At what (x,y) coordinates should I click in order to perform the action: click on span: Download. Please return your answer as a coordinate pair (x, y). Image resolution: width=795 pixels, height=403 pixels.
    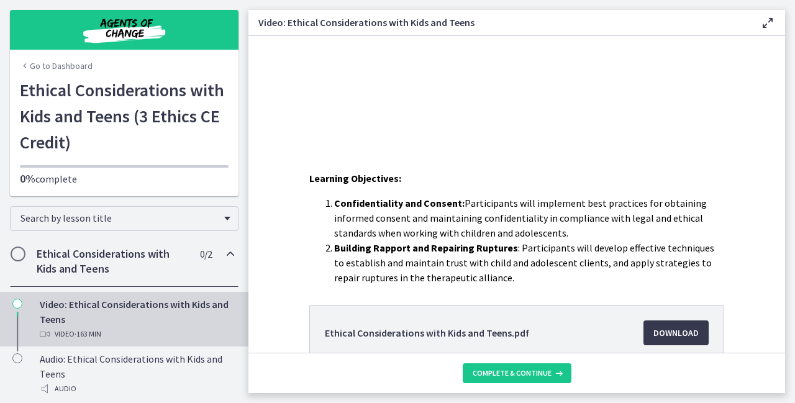
    Looking at the image, I should click on (676, 333).